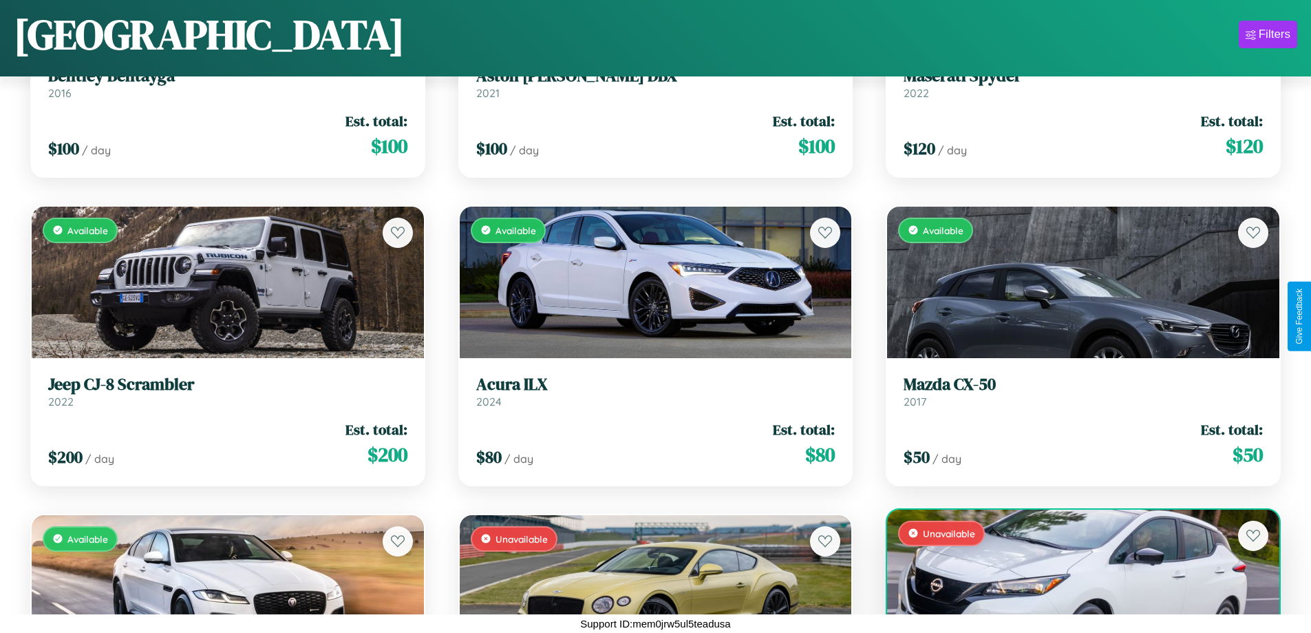 The height and width of the screenshot is (633, 1311). What do you see at coordinates (655, 623) in the screenshot?
I see `p: Support ID: mem0jrw5ul5teadusa` at bounding box center [655, 623].